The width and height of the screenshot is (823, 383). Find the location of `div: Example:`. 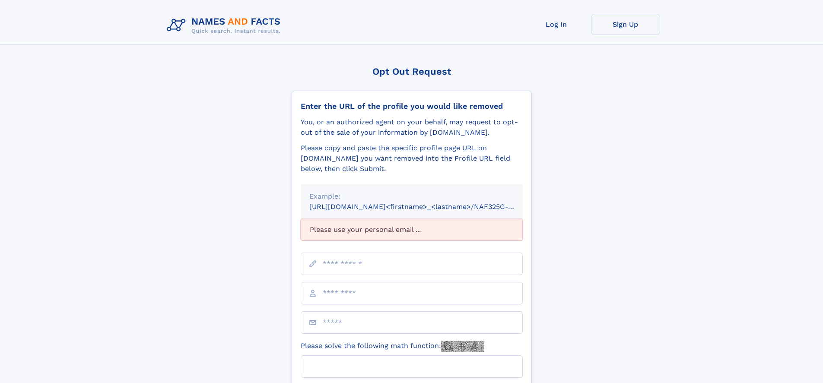

div: Example: is located at coordinates (412, 197).